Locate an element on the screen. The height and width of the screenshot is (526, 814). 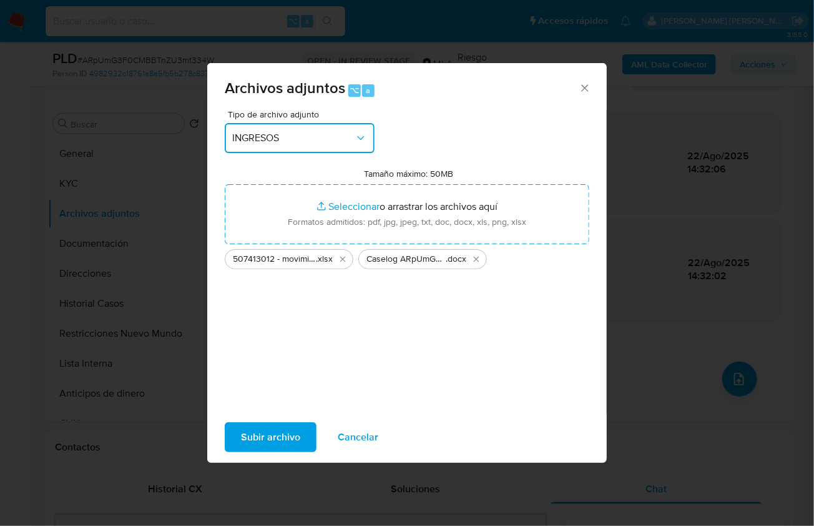
span: Cancelar is located at coordinates (358, 437).